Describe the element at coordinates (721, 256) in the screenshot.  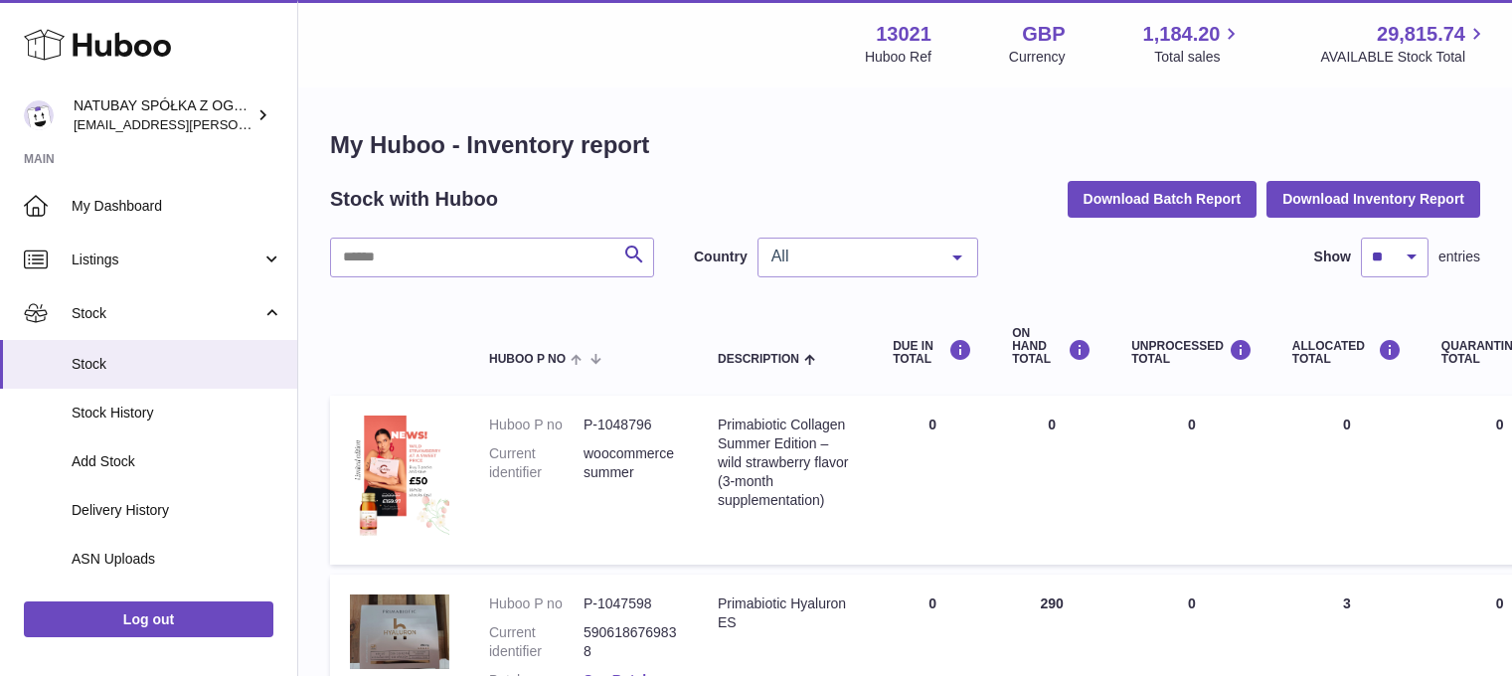
I see `label: Country` at that location.